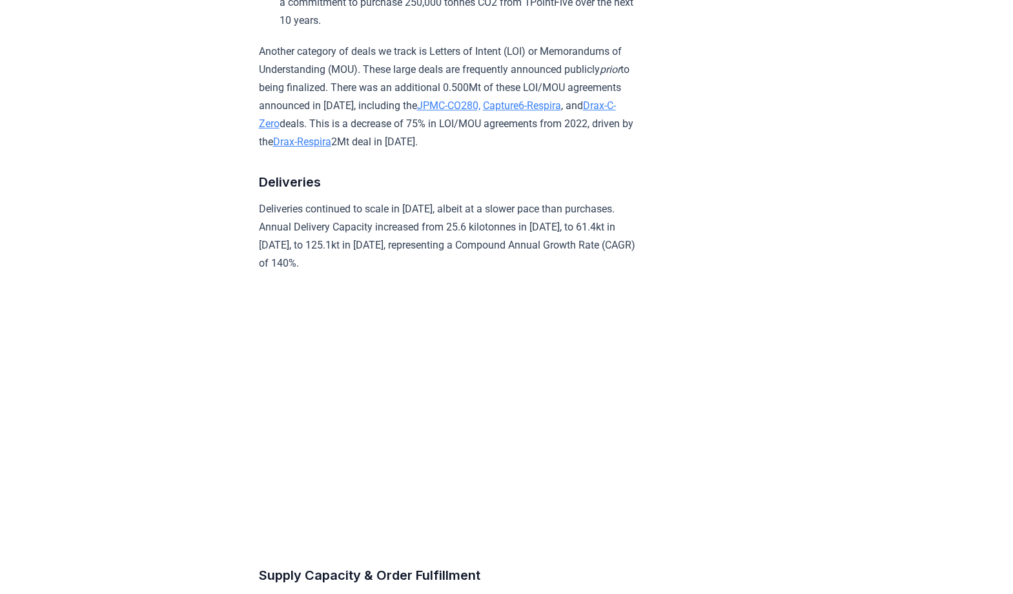  I want to click on a: Drax-C-Zero, so click(437, 114).